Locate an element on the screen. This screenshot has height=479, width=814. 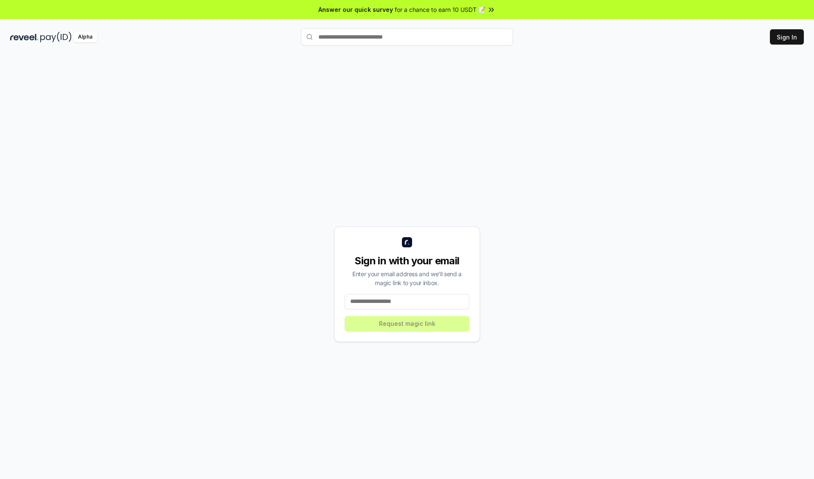
div: Enter your email address and we’ll send a magic link to your inbox. is located at coordinates (407, 278).